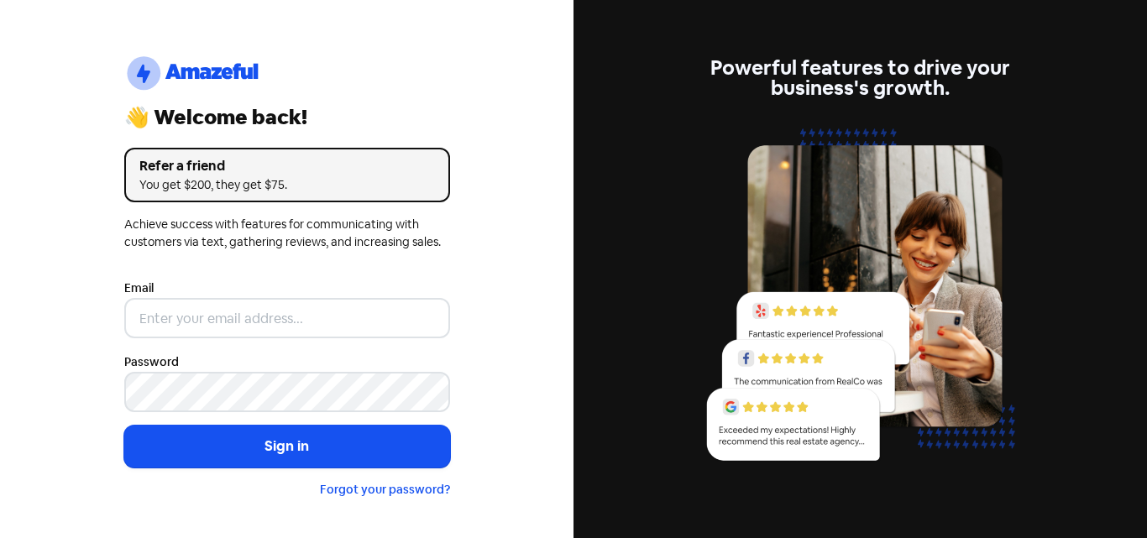  What do you see at coordinates (861, 299) in the screenshot?
I see `img: reviews` at bounding box center [861, 299].